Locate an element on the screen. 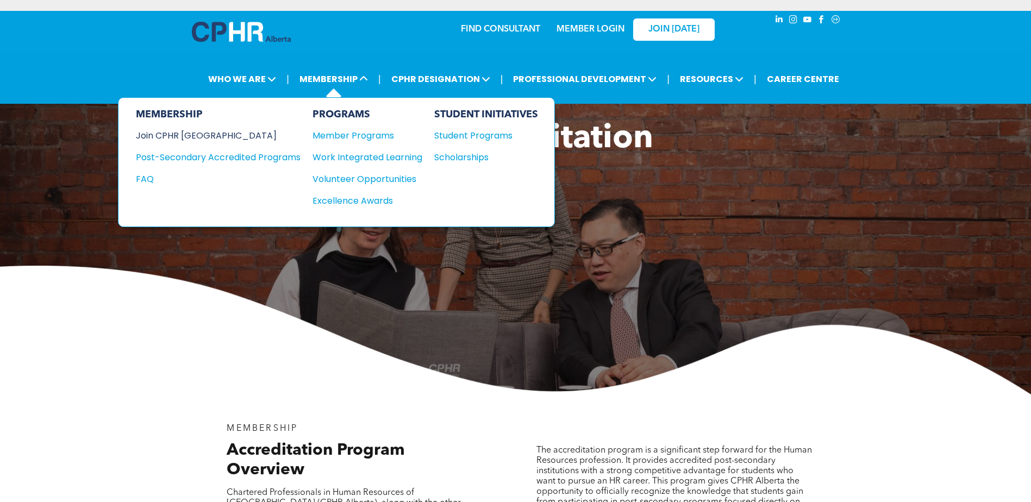 The image size is (1031, 502). a: Student Programs is located at coordinates (486, 135).